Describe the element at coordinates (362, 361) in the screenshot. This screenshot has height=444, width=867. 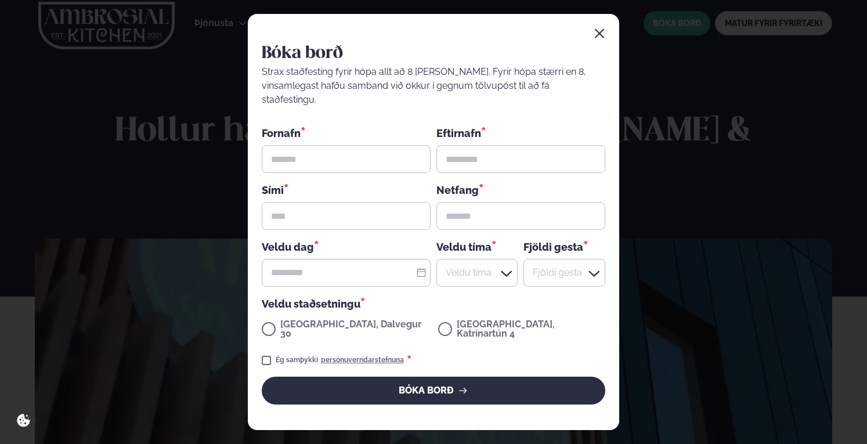
I see `a: persónuverndarstefnuna` at that location.